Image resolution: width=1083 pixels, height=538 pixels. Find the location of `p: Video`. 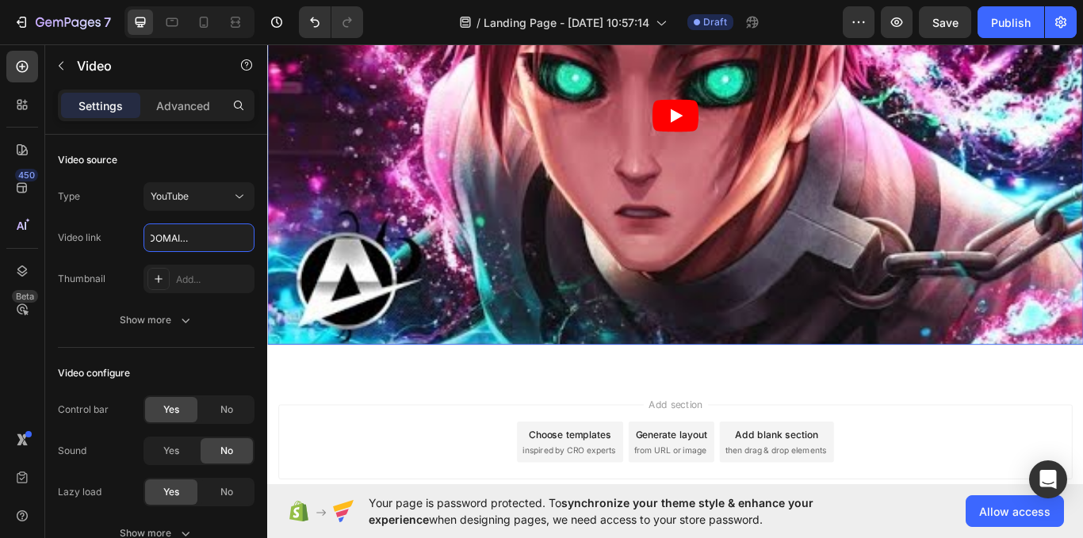

p: Video is located at coordinates (144, 66).